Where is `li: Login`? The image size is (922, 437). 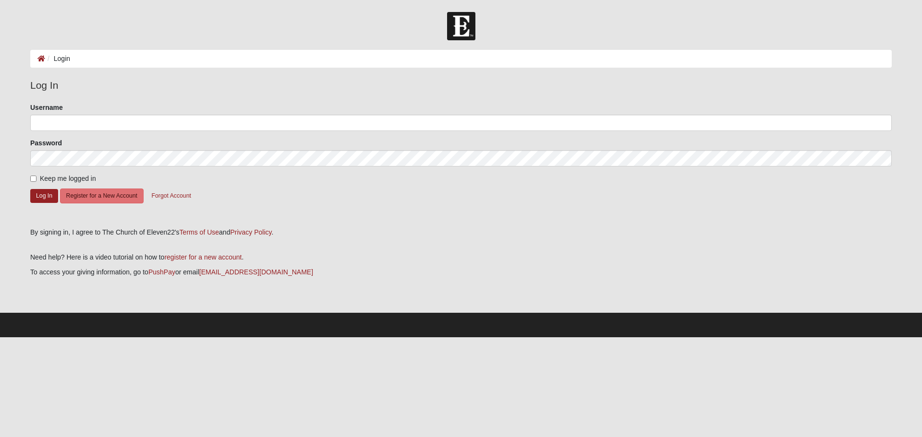 li: Login is located at coordinates (58, 59).